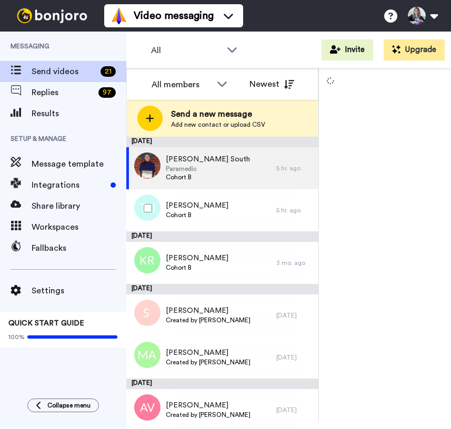 The width and height of the screenshot is (451, 429). What do you see at coordinates (147, 355) in the screenshot?
I see `img: ma.png` at bounding box center [147, 355].